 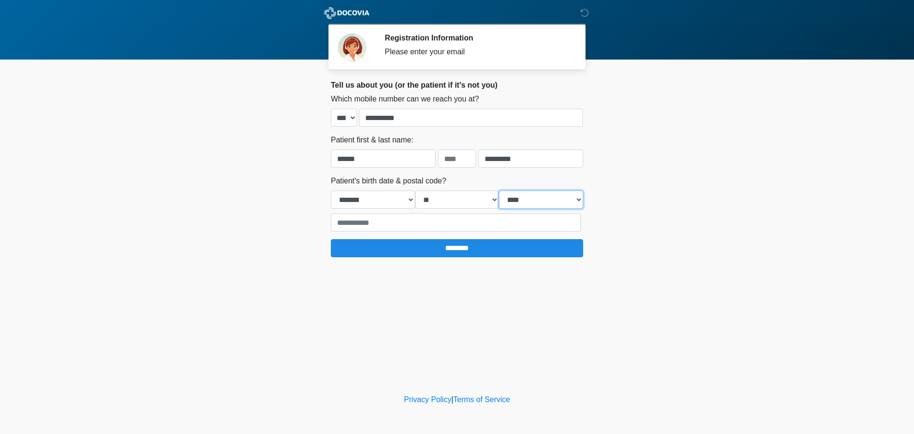 What do you see at coordinates (457, 85) in the screenshot?
I see `h2: Tell us about you (or the patient if it's not you)` at bounding box center [457, 85].